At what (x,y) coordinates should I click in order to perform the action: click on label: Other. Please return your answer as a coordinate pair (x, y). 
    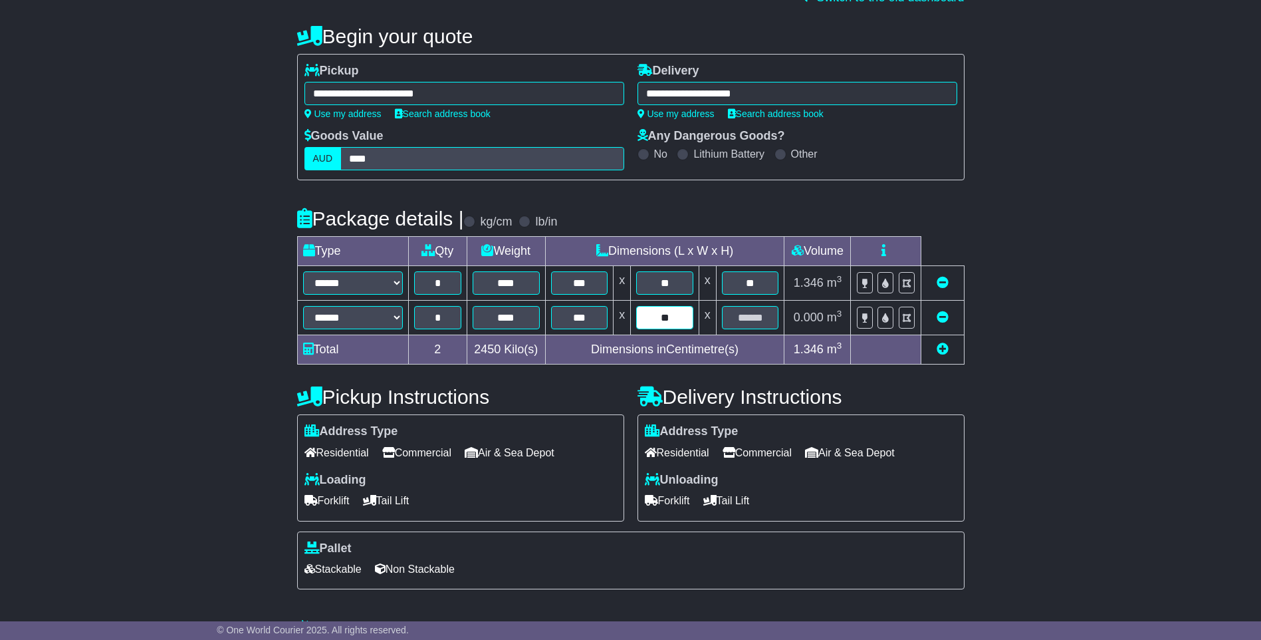
    Looking at the image, I should click on (804, 154).